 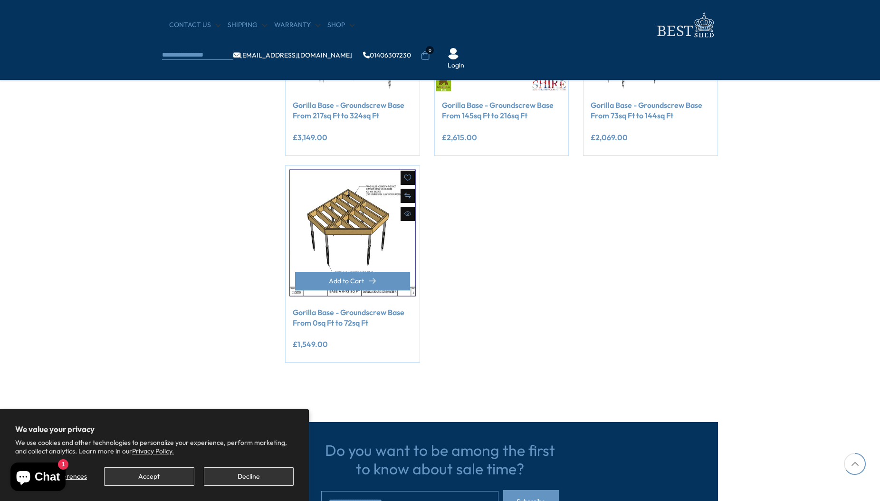 I want to click on a: Login, so click(x=456, y=66).